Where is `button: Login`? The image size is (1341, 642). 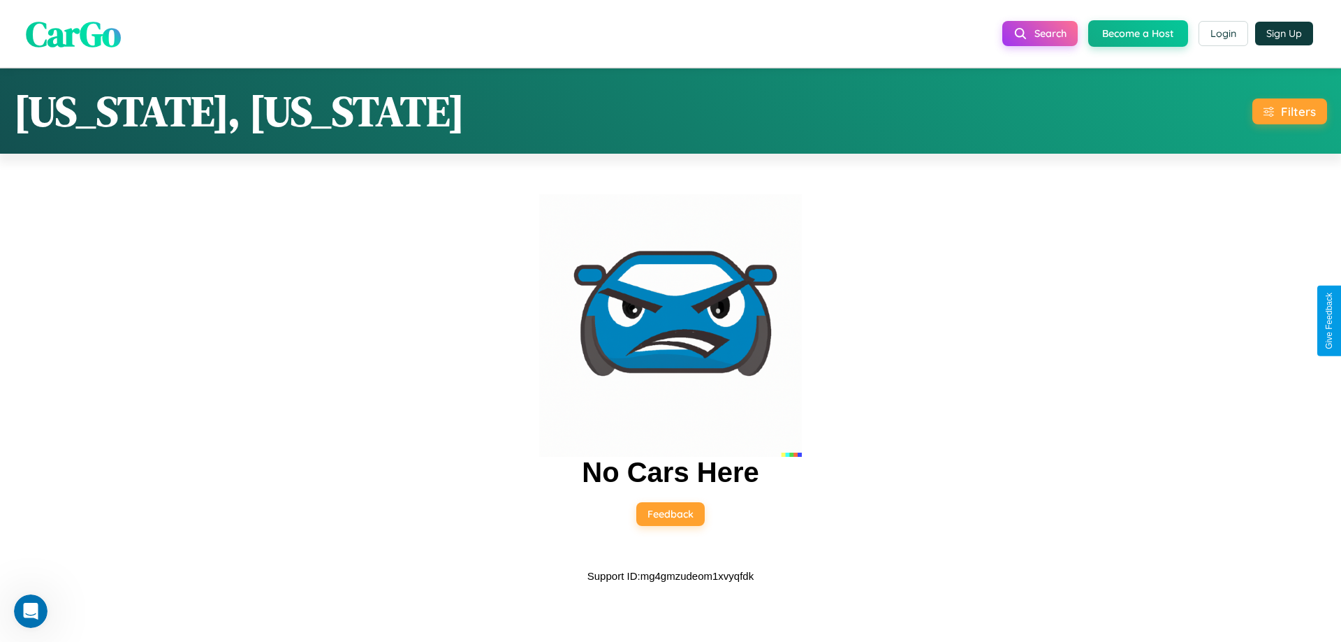 button: Login is located at coordinates (1223, 34).